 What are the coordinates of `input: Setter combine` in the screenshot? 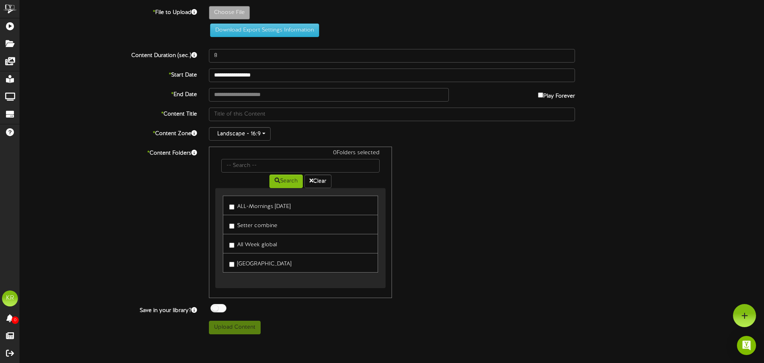 It's located at (232, 226).